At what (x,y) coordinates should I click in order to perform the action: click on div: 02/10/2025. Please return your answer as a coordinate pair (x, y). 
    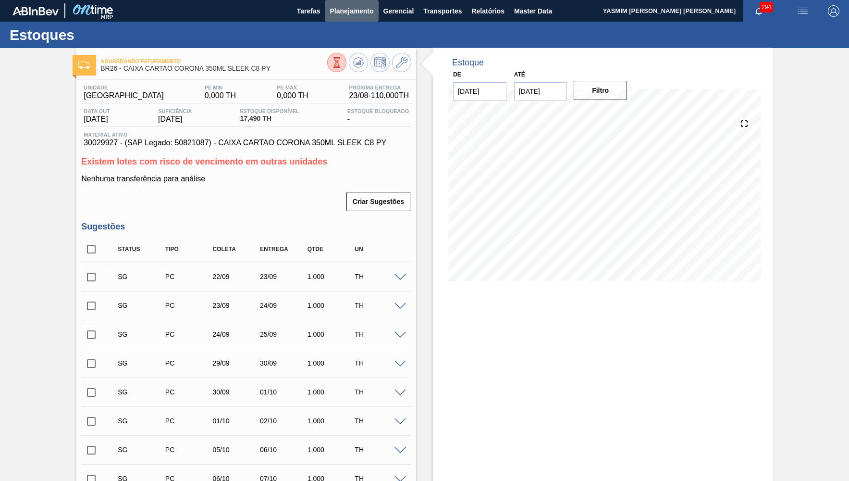
    Looking at the image, I should click on (284, 421).